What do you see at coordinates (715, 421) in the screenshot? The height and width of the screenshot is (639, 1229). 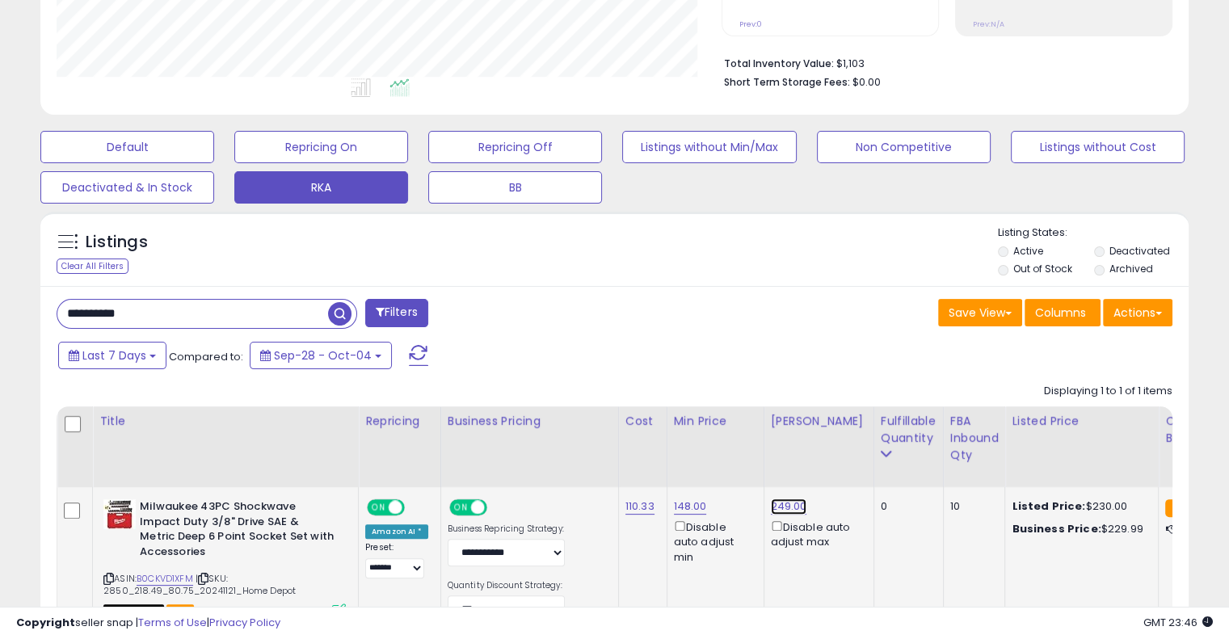 I see `div: Min Price` at bounding box center [715, 421].